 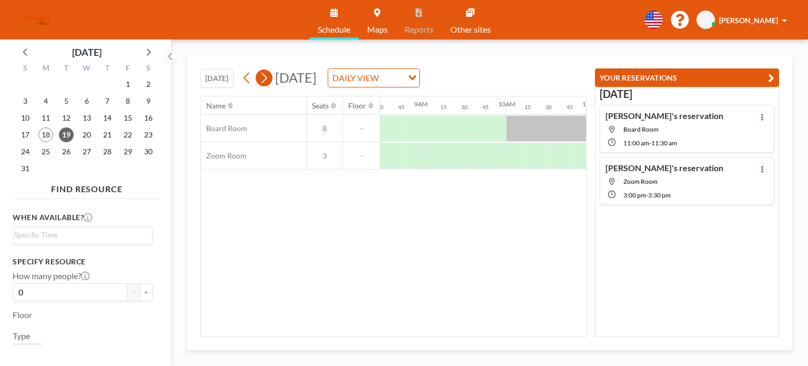 I want to click on span: Sunday, August 17, 2025, so click(x=25, y=135).